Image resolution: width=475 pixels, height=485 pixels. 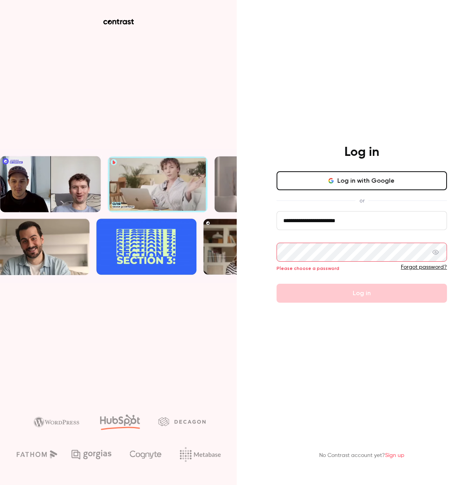 I want to click on a: Forgot password?, so click(x=424, y=267).